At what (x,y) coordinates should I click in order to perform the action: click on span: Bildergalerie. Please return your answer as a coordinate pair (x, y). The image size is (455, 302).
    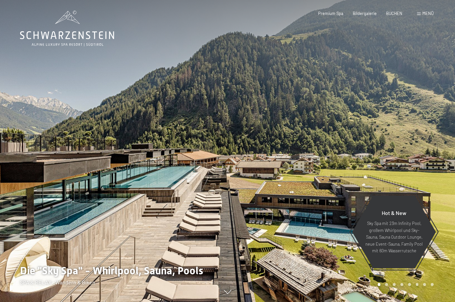
    Looking at the image, I should click on (365, 13).